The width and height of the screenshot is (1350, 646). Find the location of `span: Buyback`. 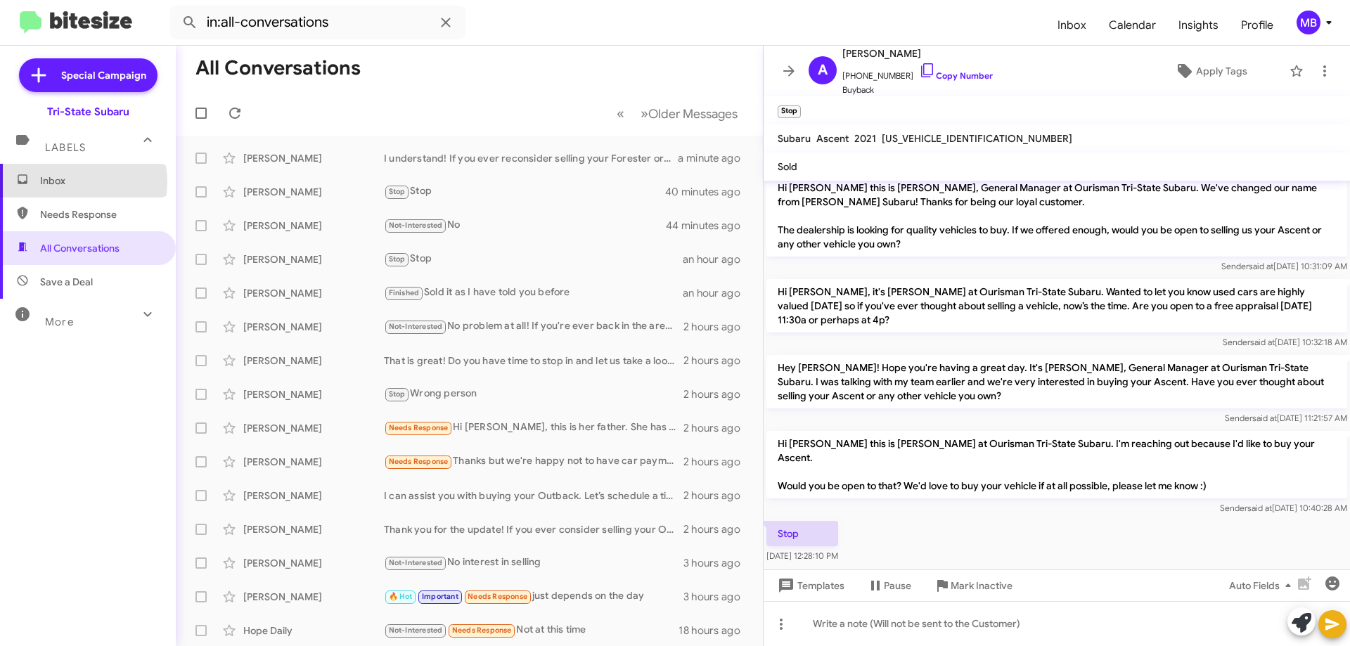

span: Buyback is located at coordinates (917, 90).